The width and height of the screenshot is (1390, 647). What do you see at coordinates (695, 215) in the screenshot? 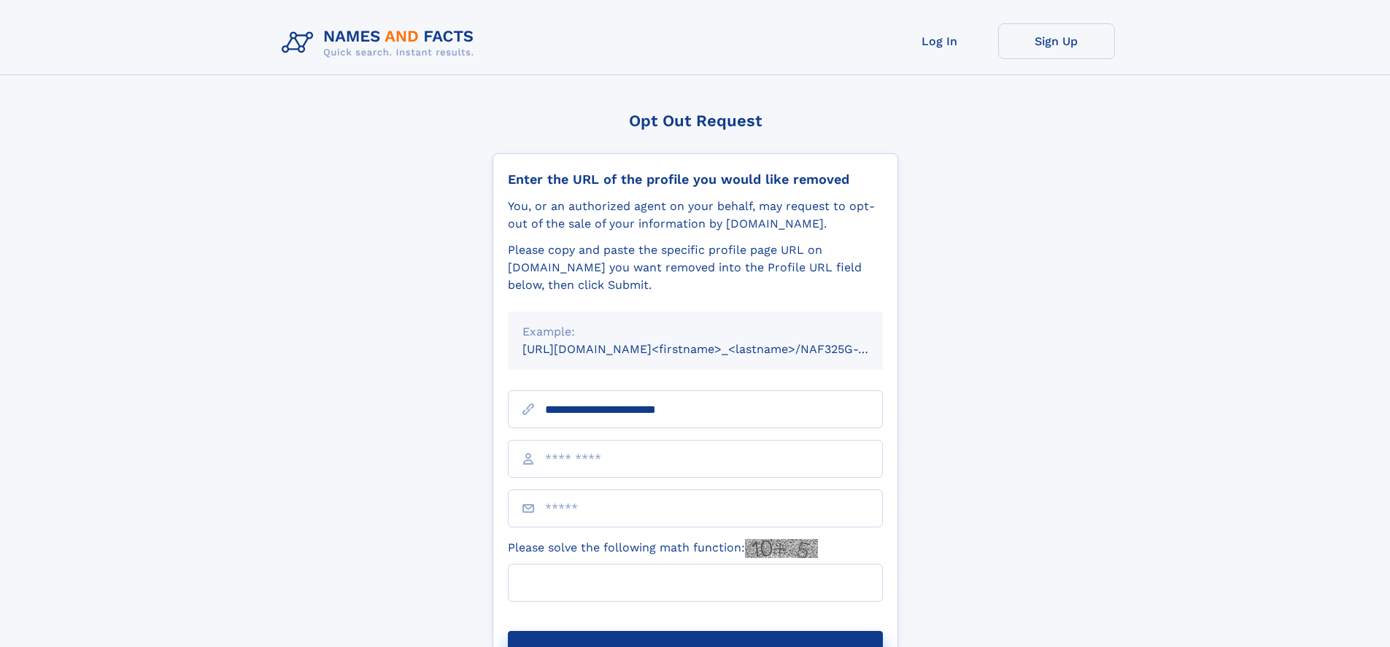
I see `div: You, or an authorized agent on your behalf, may request to opt-out of the sale of your informatio...` at bounding box center [695, 215].